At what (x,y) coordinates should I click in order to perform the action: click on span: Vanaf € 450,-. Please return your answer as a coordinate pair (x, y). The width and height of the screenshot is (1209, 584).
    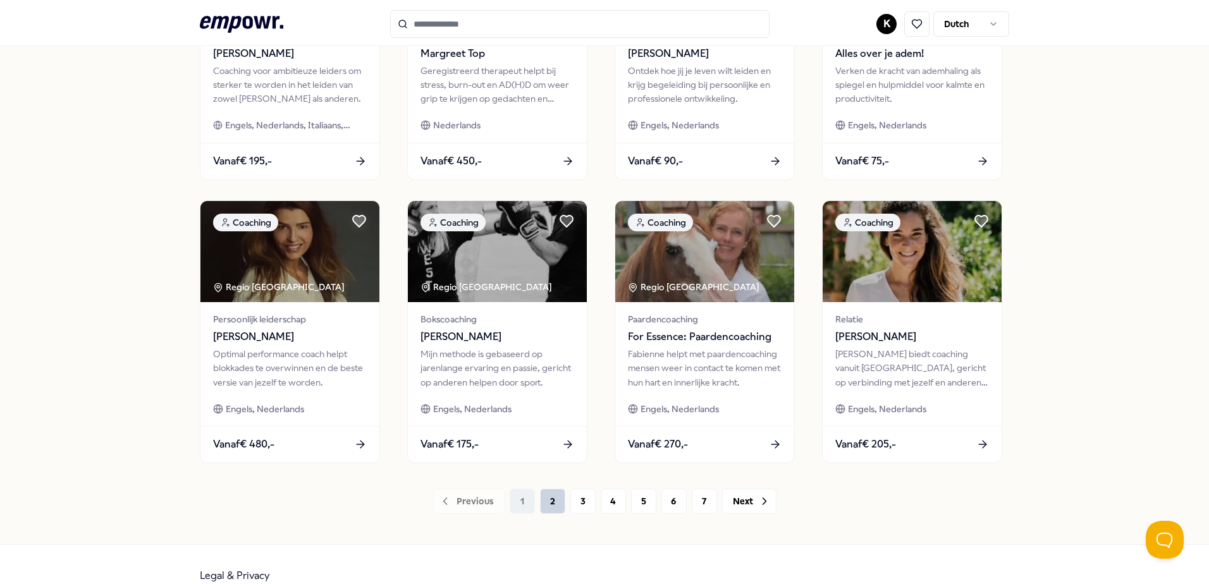
    Looking at the image, I should click on (451, 161).